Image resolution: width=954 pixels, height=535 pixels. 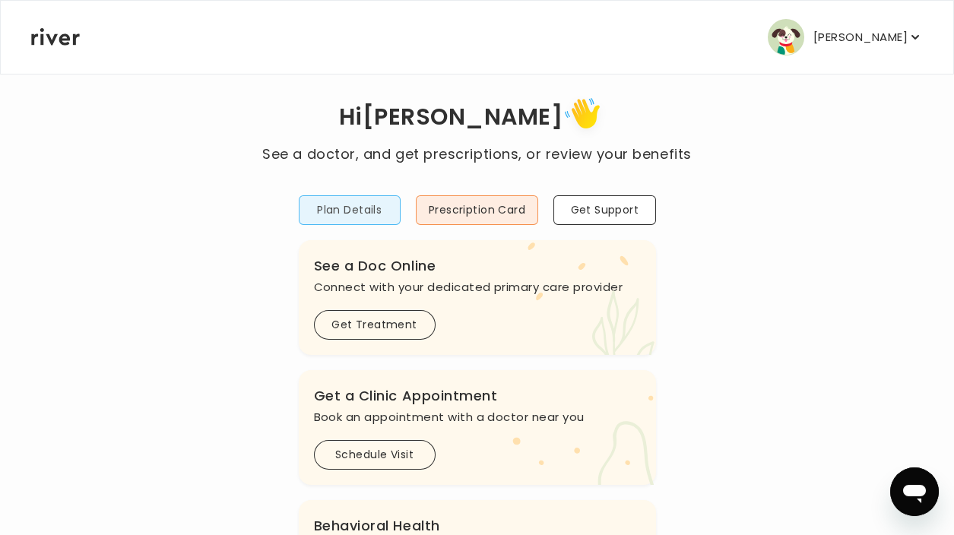 What do you see at coordinates (477, 287) in the screenshot?
I see `p: Connect with your dedicated primary care provider` at bounding box center [477, 287].